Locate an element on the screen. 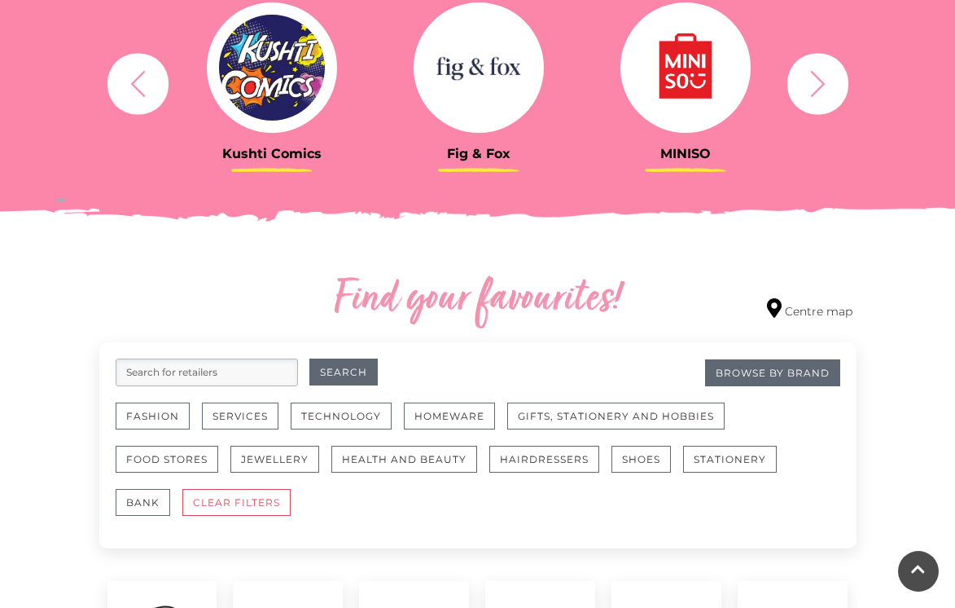 The height and width of the screenshot is (608, 955). button: Jewellery is located at coordinates (274, 459).